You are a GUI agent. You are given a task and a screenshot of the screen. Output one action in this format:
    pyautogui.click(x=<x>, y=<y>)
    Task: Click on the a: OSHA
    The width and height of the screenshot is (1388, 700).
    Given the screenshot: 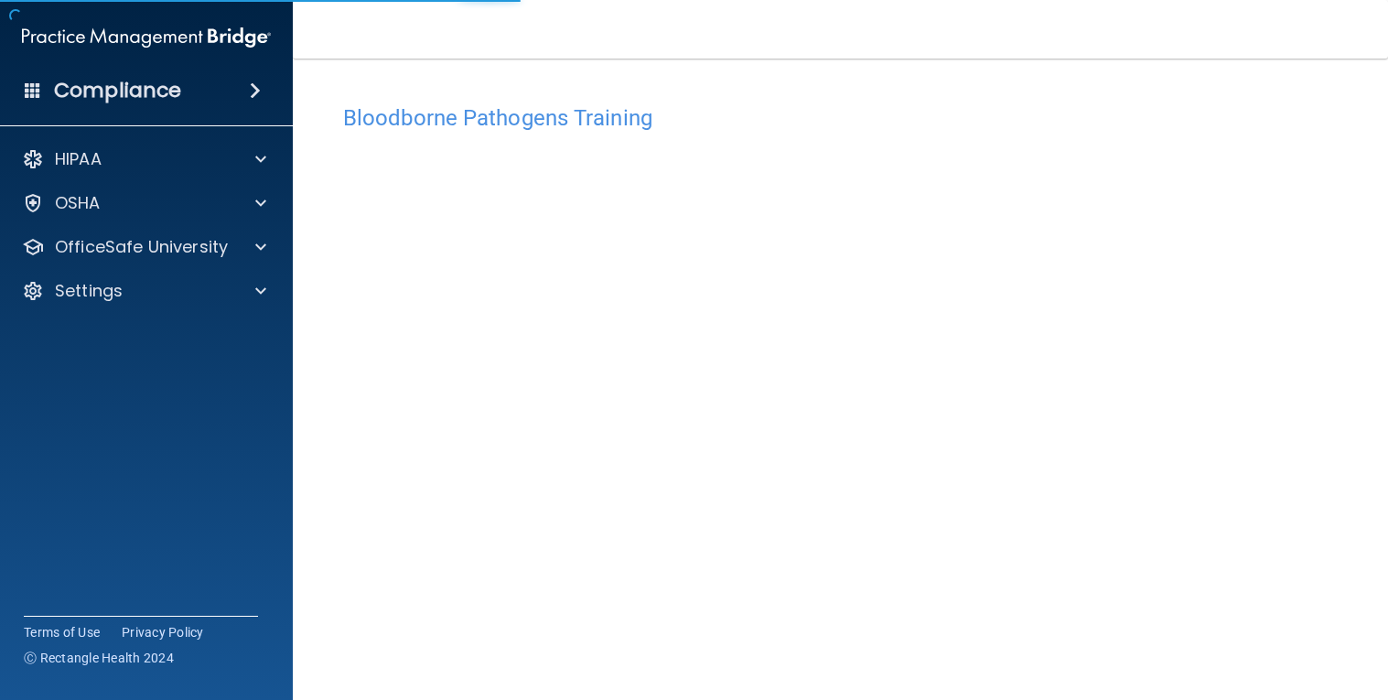 What is the action you would take?
    pyautogui.click(x=144, y=203)
    